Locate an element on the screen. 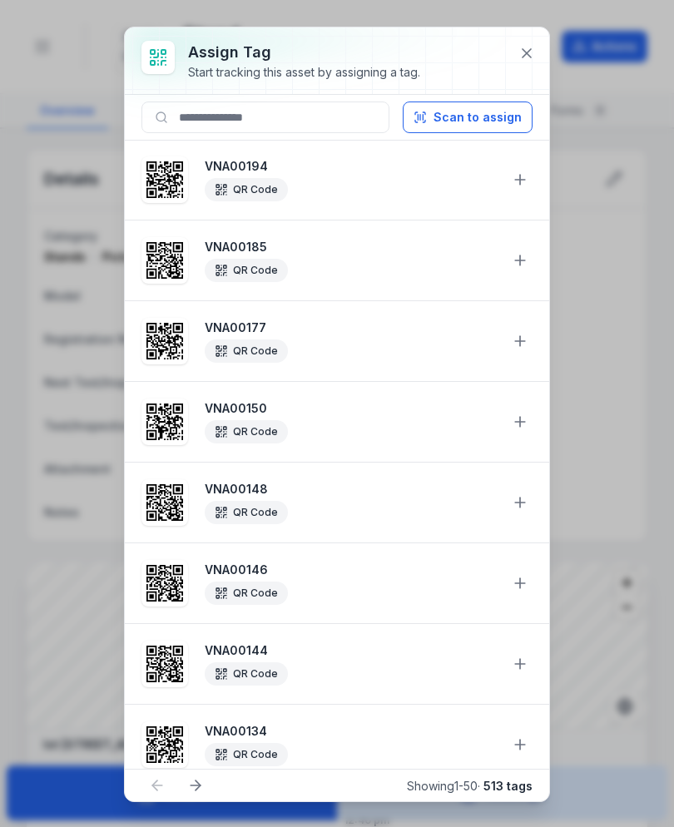  strong: VNA00185 is located at coordinates (351, 247).